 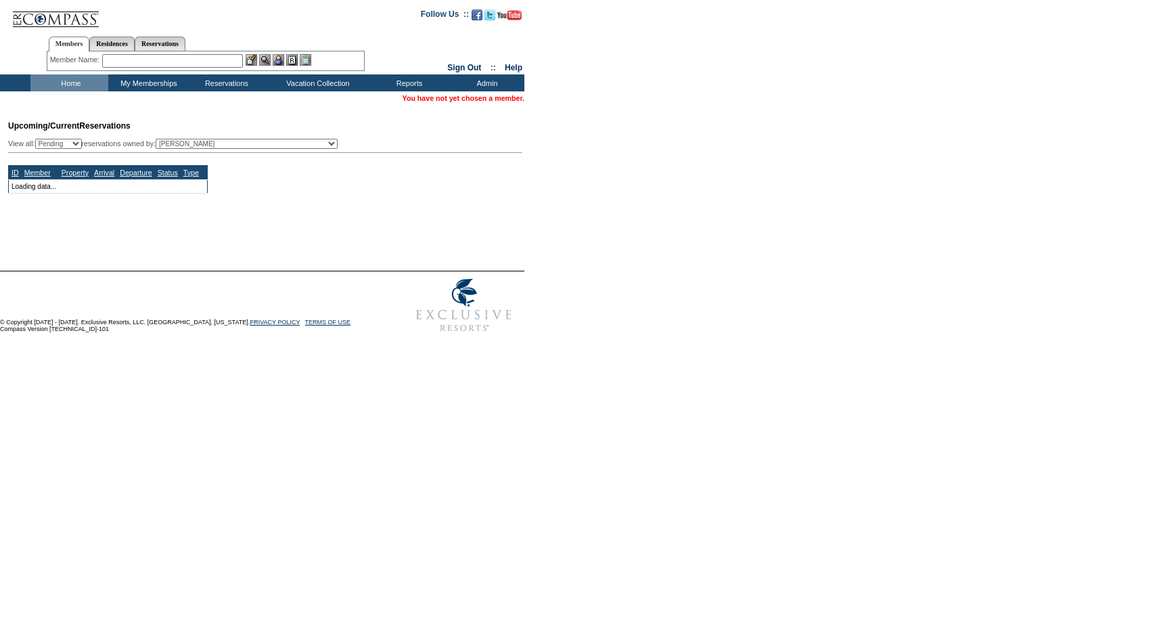 I want to click on td: Follow Us ::, so click(x=444, y=16).